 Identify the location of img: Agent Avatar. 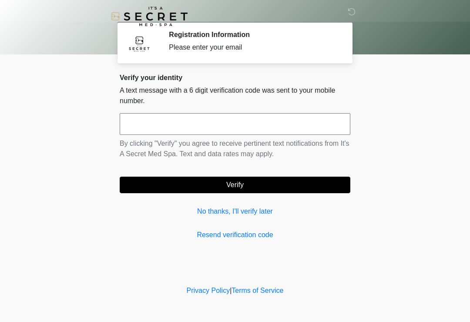
(139, 44).